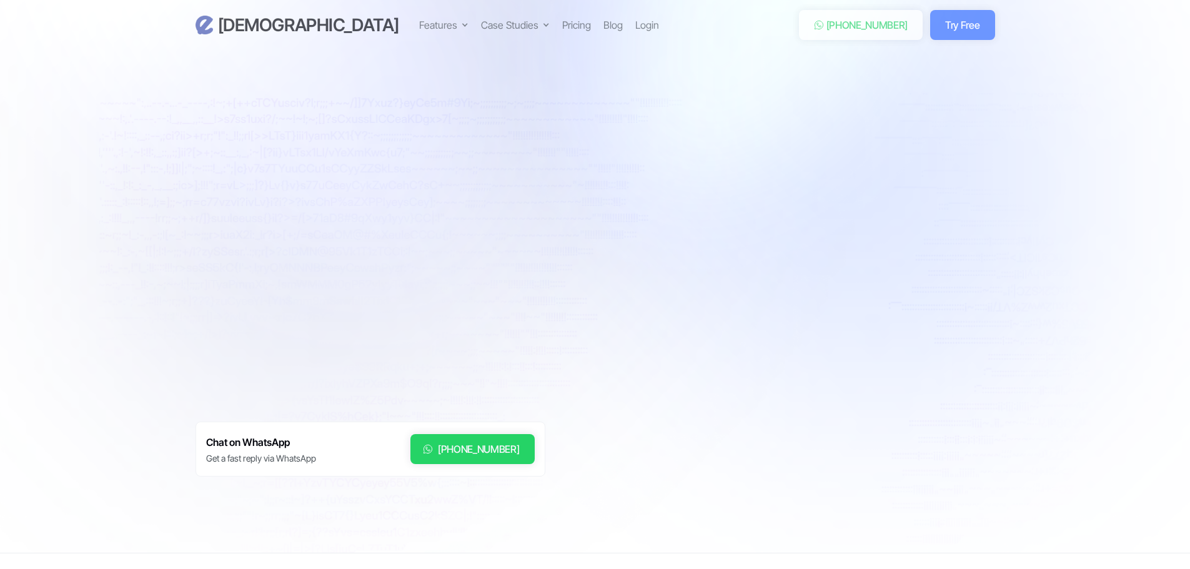  I want to click on a: Pricing, so click(577, 25).